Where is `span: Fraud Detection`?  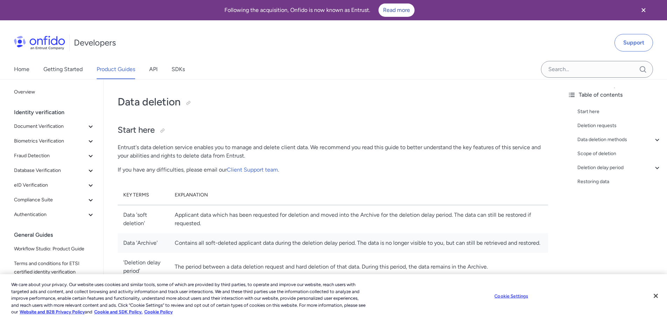
span: Fraud Detection is located at coordinates (50, 156).